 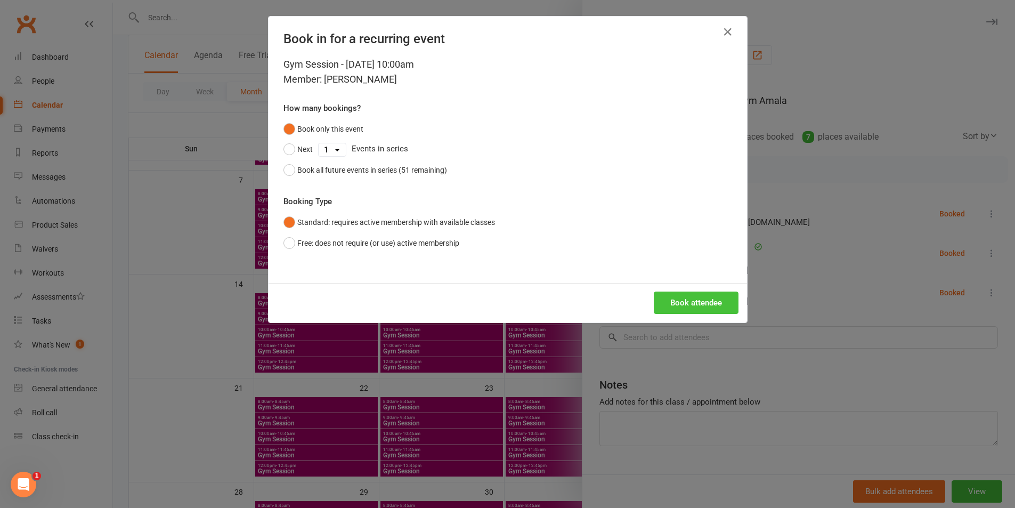 What do you see at coordinates (389, 222) in the screenshot?
I see `button: Standard: requires active membership with available classes` at bounding box center [389, 222].